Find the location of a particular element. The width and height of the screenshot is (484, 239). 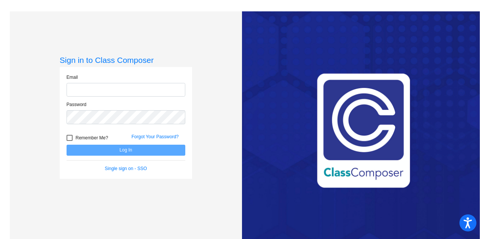

button: Log In is located at coordinates (126, 150).